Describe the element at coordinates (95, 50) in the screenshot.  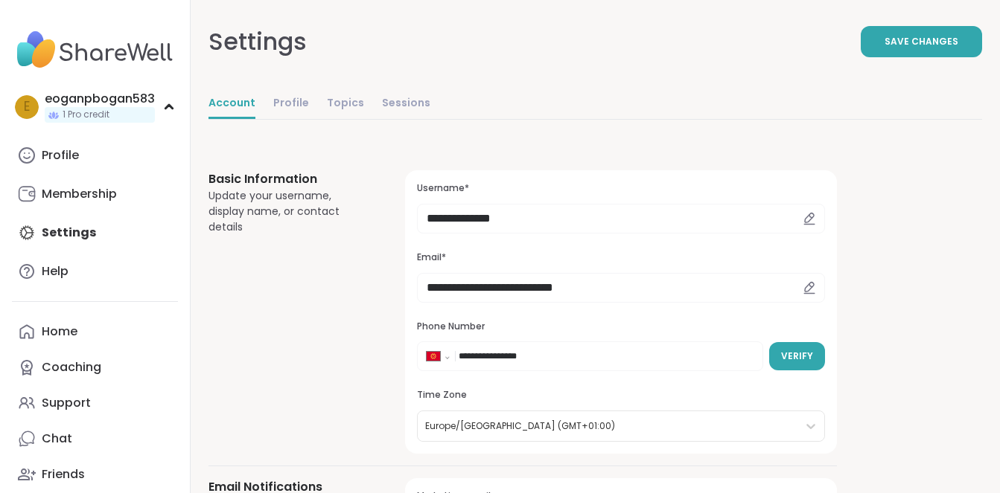
I see `img: ShareWell Nav Logo` at that location.